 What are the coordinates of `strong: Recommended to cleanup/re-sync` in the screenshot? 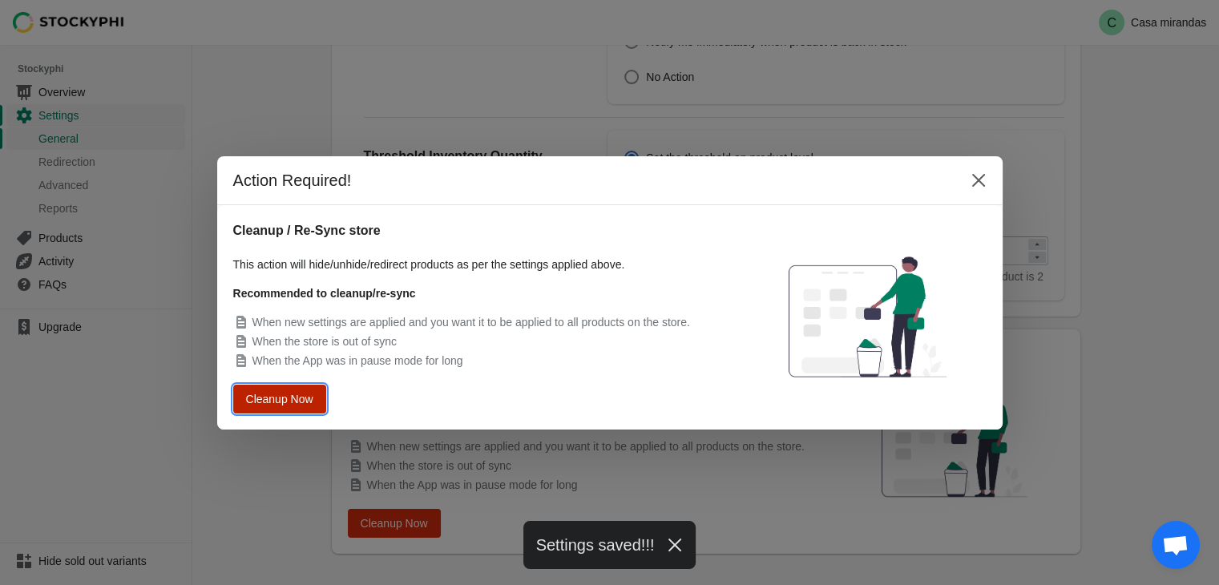 It's located at (325, 293).